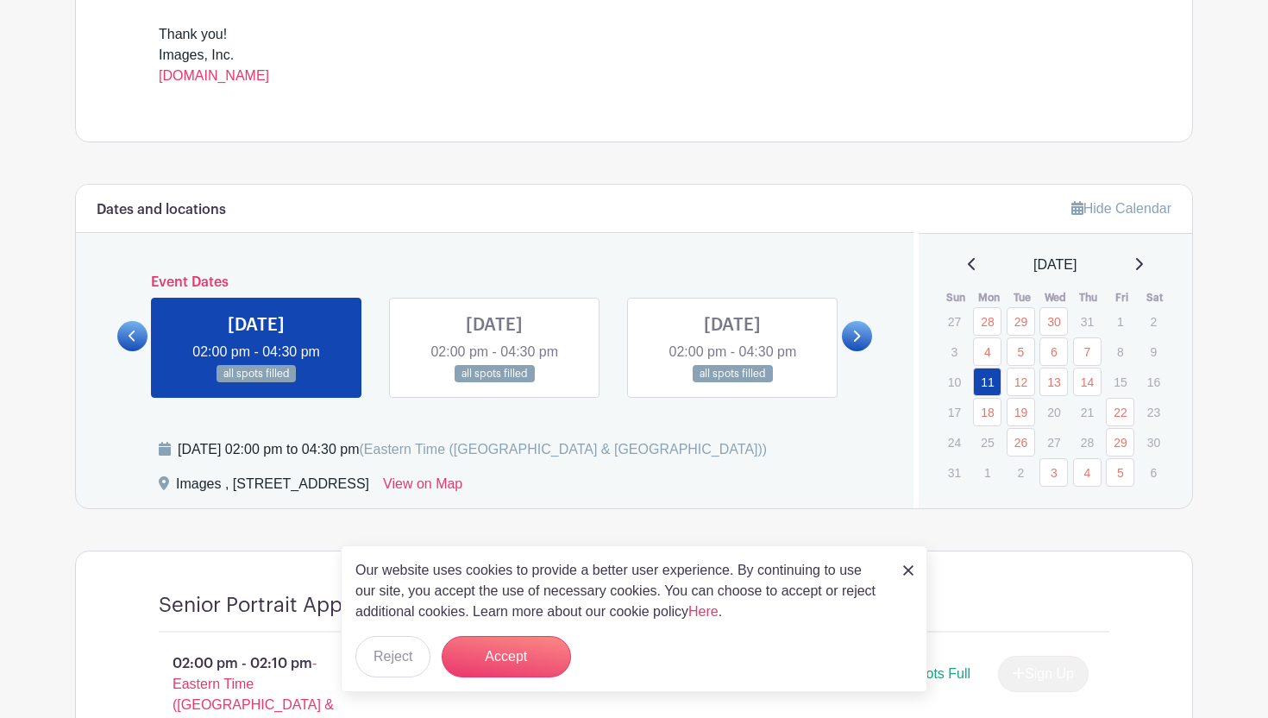  I want to click on p: 24, so click(954, 442).